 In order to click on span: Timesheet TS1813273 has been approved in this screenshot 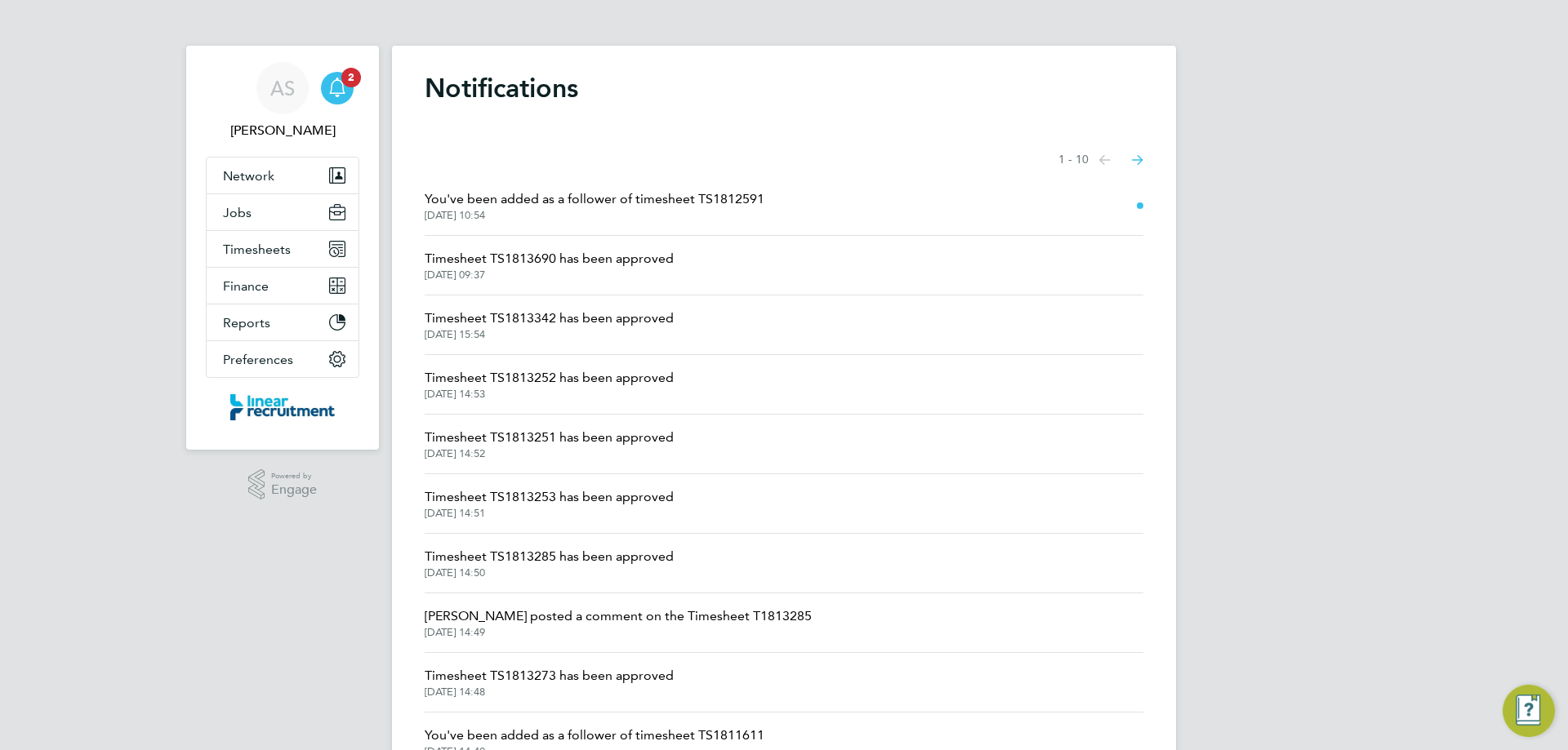, I will do `click(549, 676)`.